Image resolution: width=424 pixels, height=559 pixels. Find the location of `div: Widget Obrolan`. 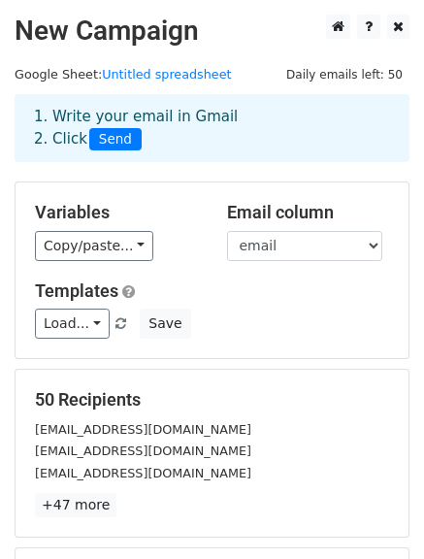

div: Widget Obrolan is located at coordinates (375, 512).